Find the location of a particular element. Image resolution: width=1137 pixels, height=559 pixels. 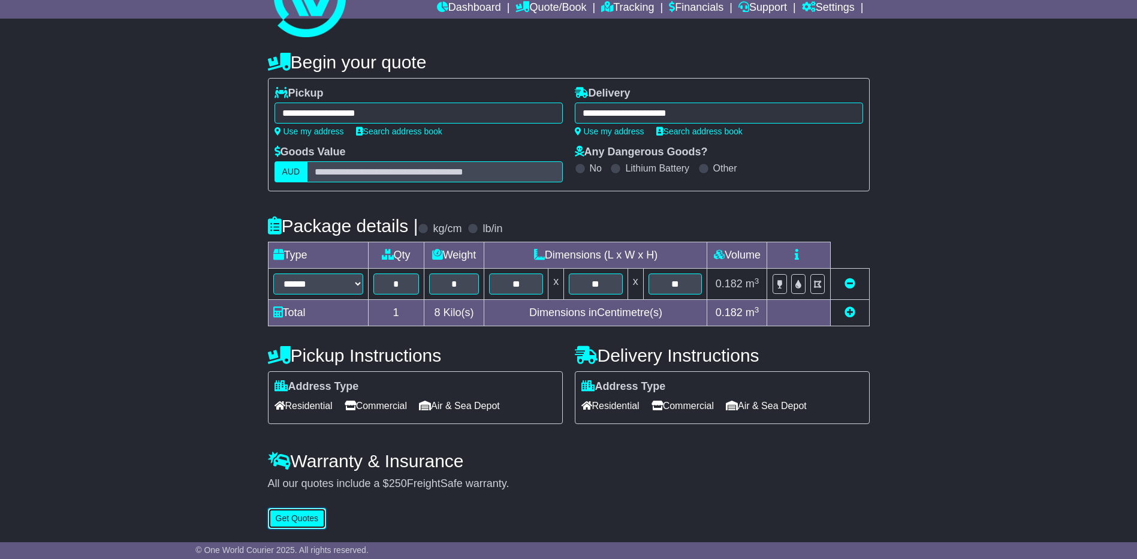

h4: Begin your quote is located at coordinates (569, 62).